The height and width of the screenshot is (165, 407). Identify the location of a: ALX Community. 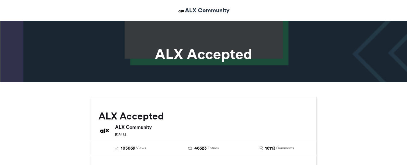
(204, 10).